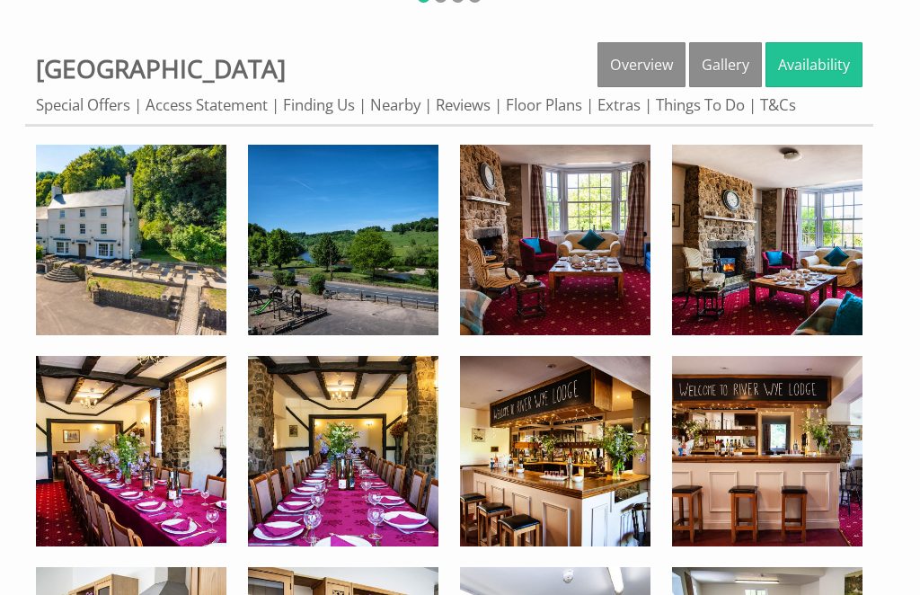 The image size is (920, 595). What do you see at coordinates (814, 65) in the screenshot?
I see `a: Availability` at bounding box center [814, 65].